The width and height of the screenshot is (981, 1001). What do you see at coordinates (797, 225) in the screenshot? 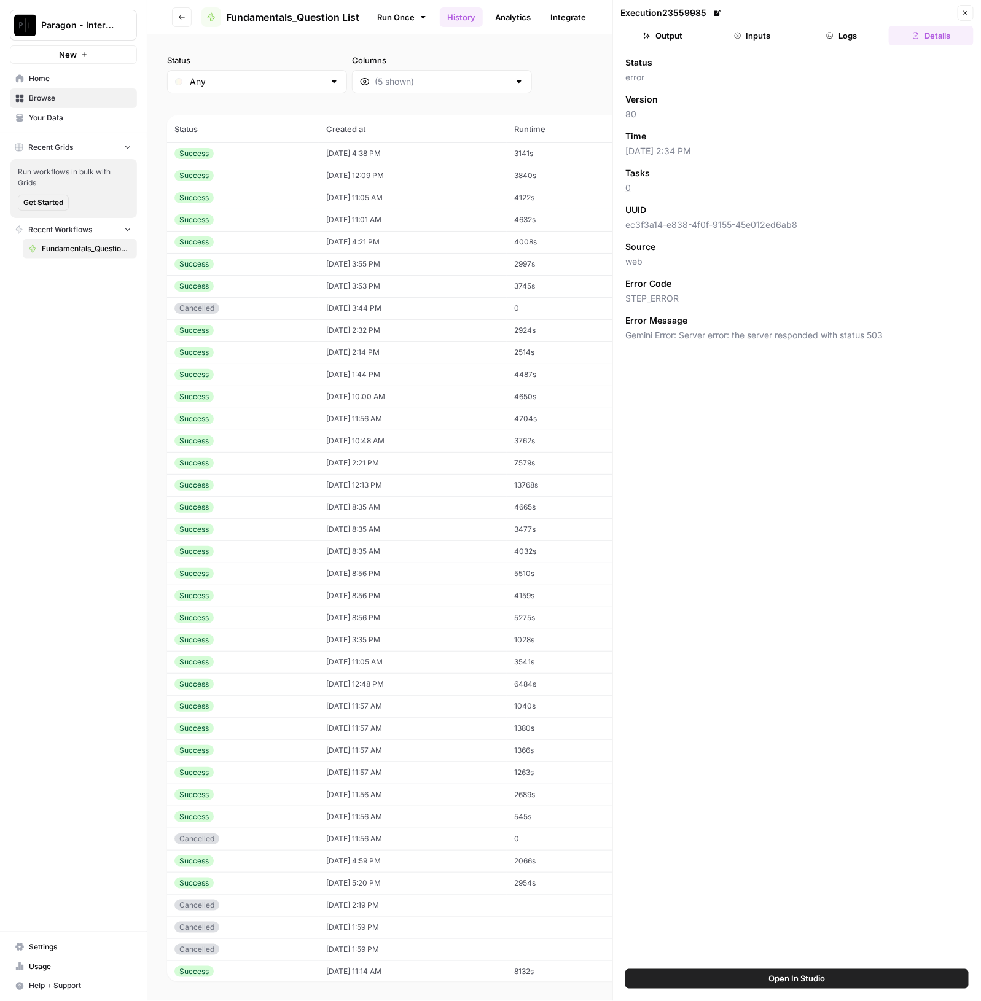
I see `span: ec3f3a14-e838-4f0f-9155-45e012ed6ab8` at bounding box center [797, 225].